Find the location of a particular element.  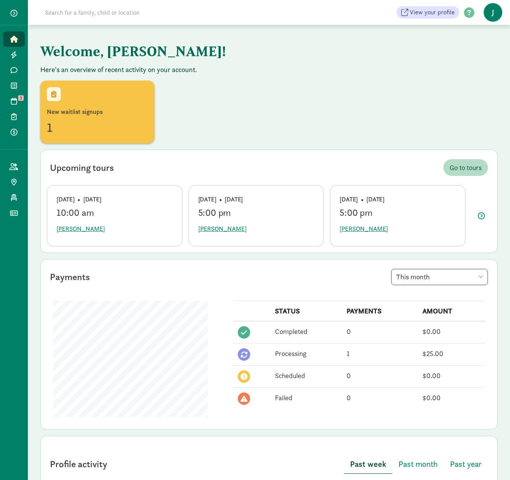

div: 10:00 am is located at coordinates (115, 213).